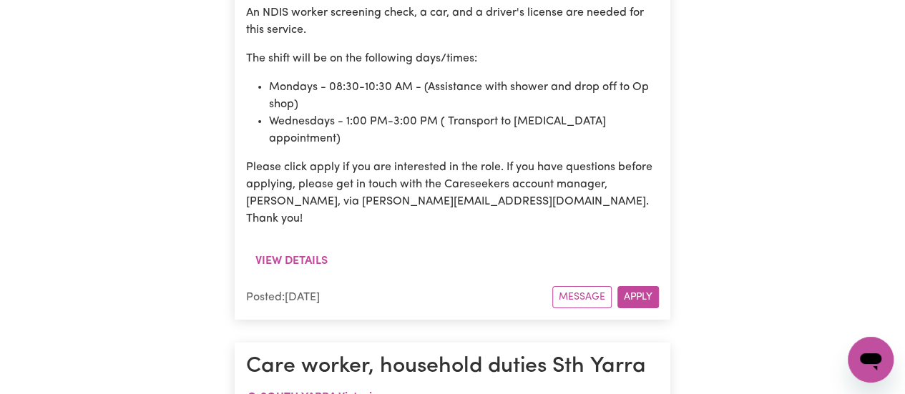  Describe the element at coordinates (582, 297) in the screenshot. I see `button: Message` at that location.